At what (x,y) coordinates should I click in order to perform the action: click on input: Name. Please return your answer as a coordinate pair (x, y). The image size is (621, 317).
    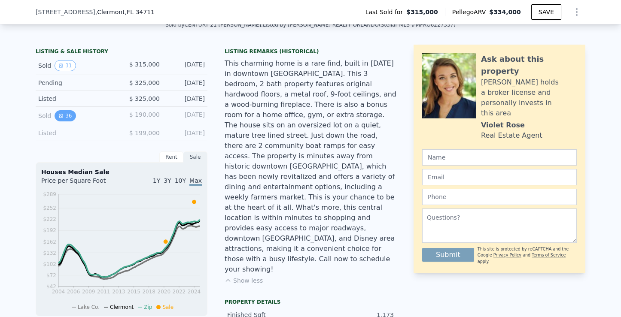
    Looking at the image, I should click on (500, 158).